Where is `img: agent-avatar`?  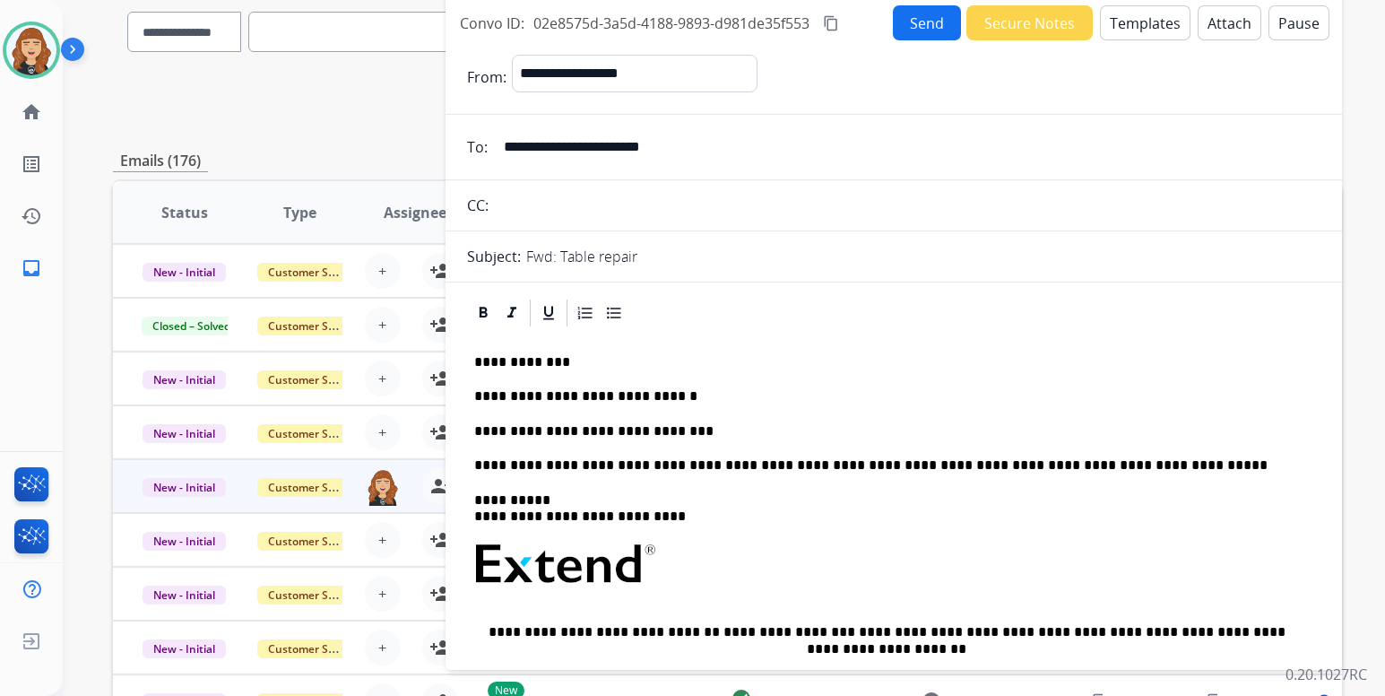
img: agent-avatar is located at coordinates (383, 487).